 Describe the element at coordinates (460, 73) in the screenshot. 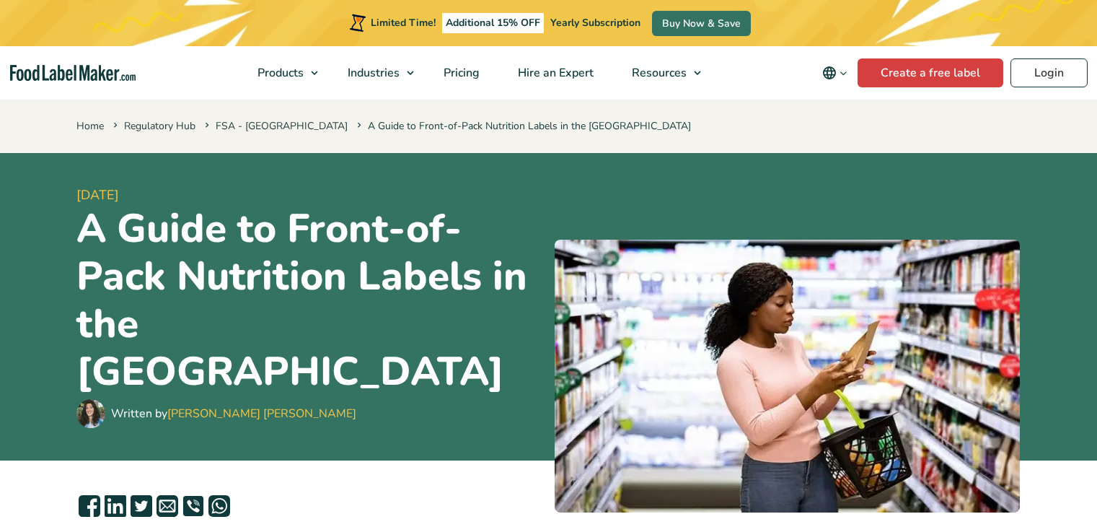

I see `span: Pricing` at that location.